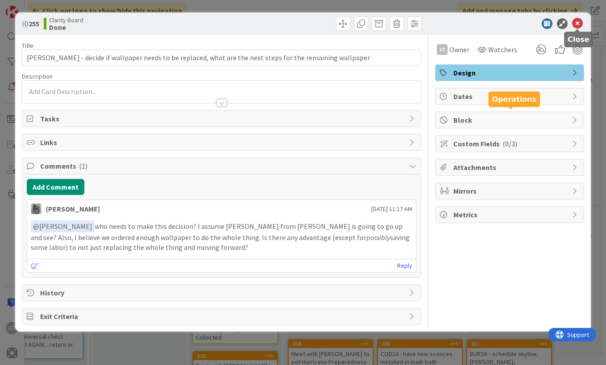  Describe the element at coordinates (222, 119) in the screenshot. I see `span: Tasks` at that location.